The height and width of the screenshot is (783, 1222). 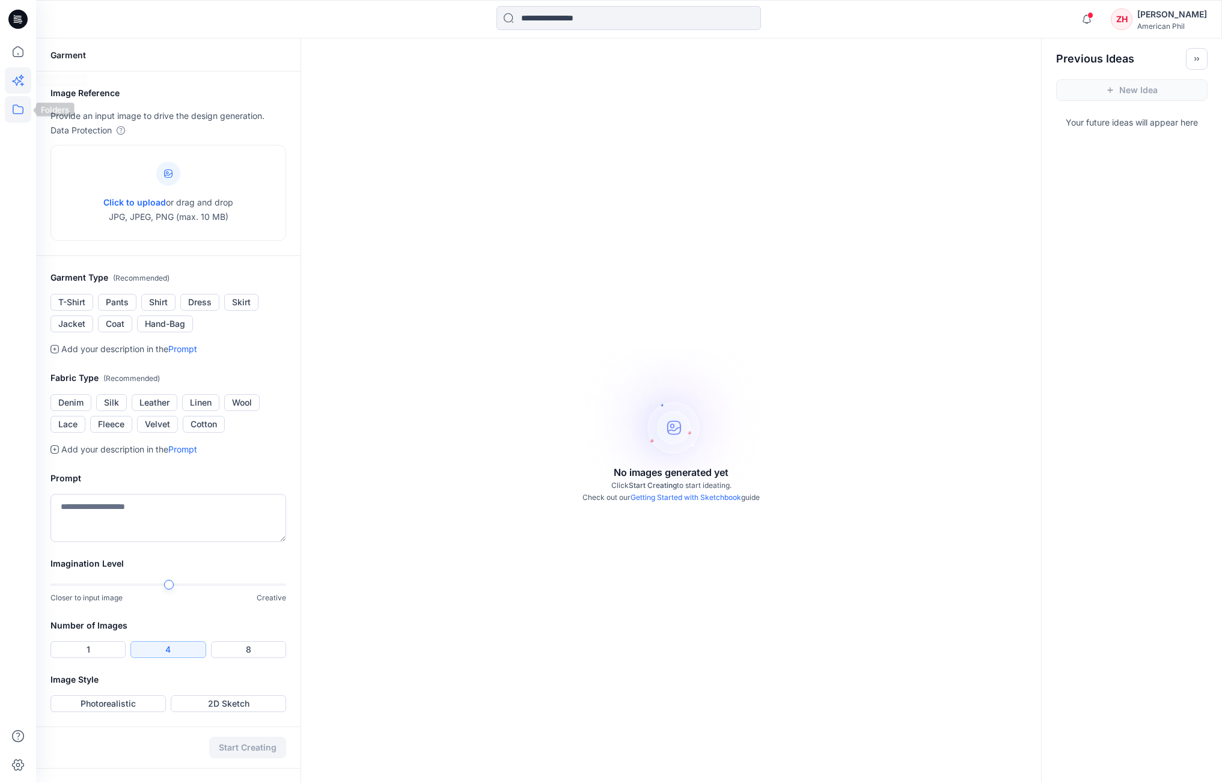 I want to click on p: No images generated yet, so click(x=671, y=472).